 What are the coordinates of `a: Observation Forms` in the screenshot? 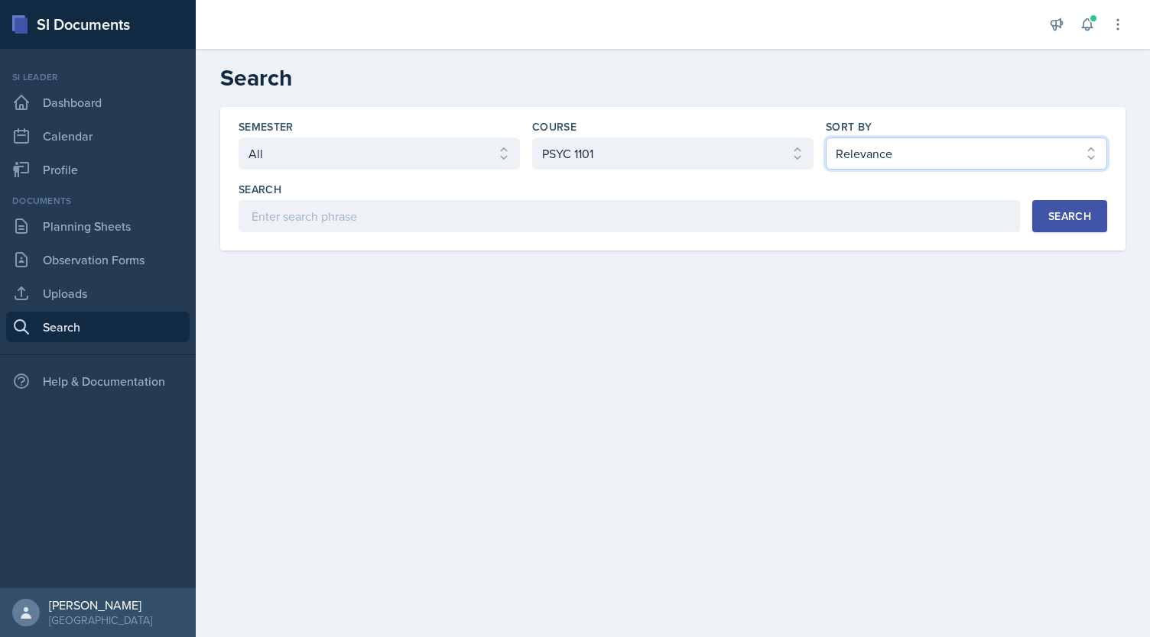 It's located at (98, 260).